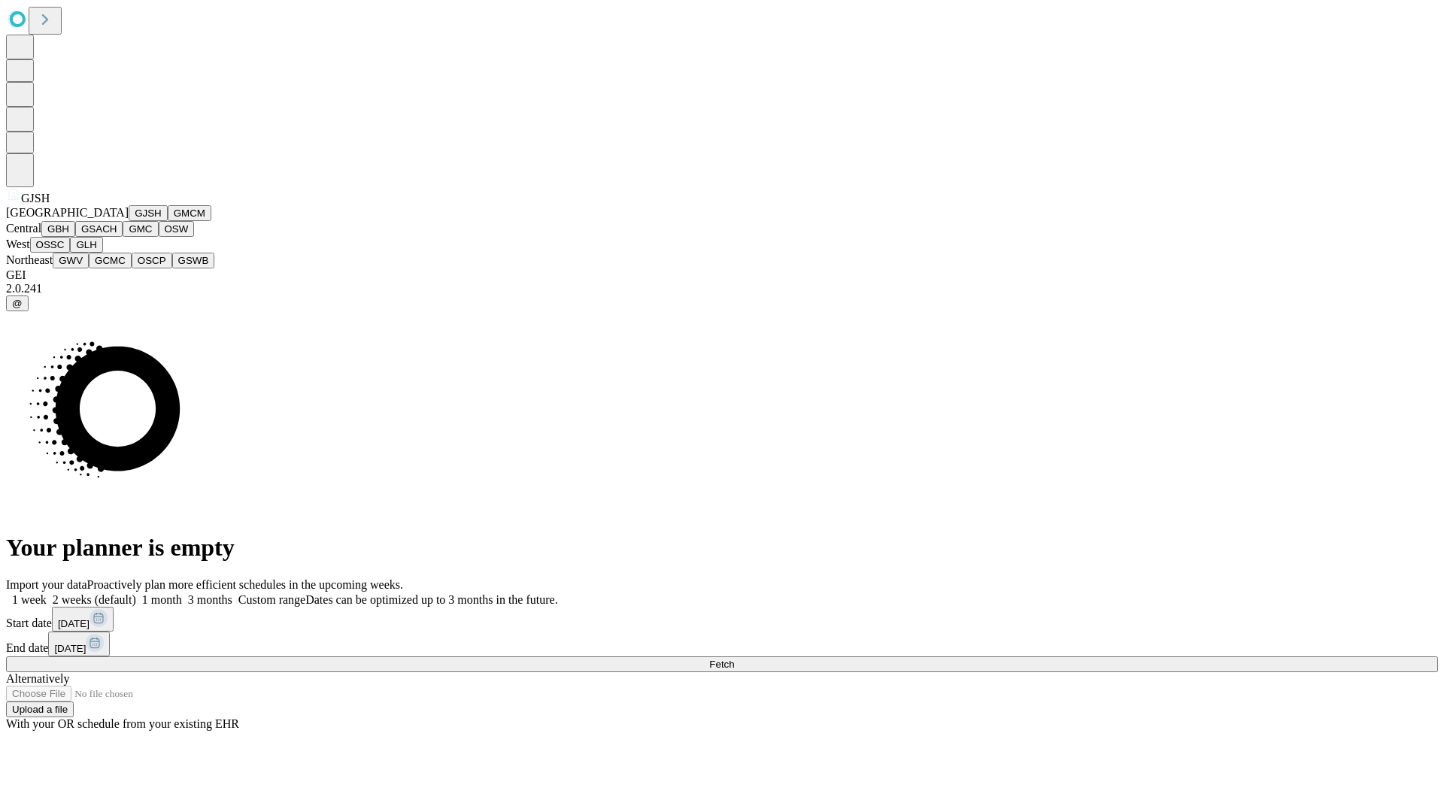 The image size is (1444, 812). Describe the element at coordinates (148, 213) in the screenshot. I see `button: GJSH` at that location.